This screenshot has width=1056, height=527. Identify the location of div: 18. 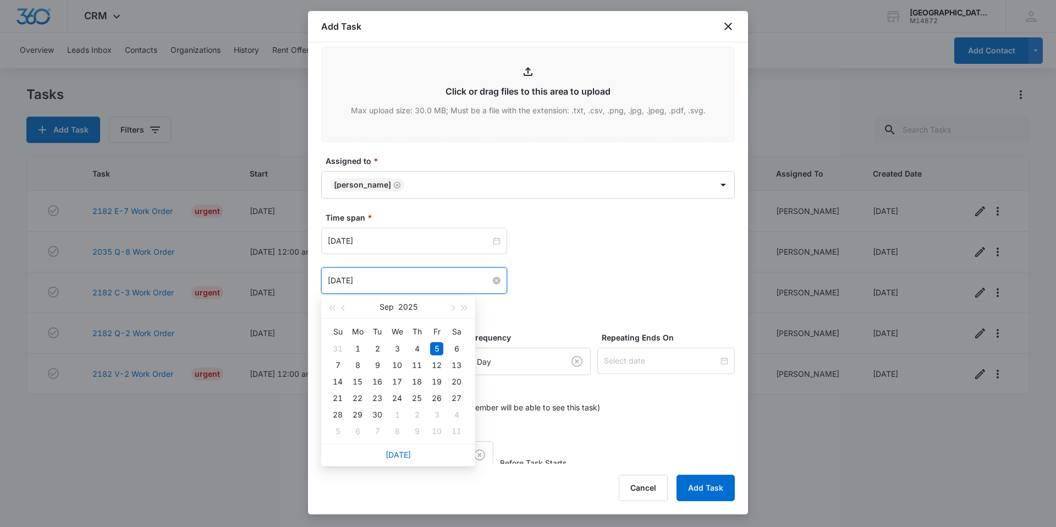
(417, 382).